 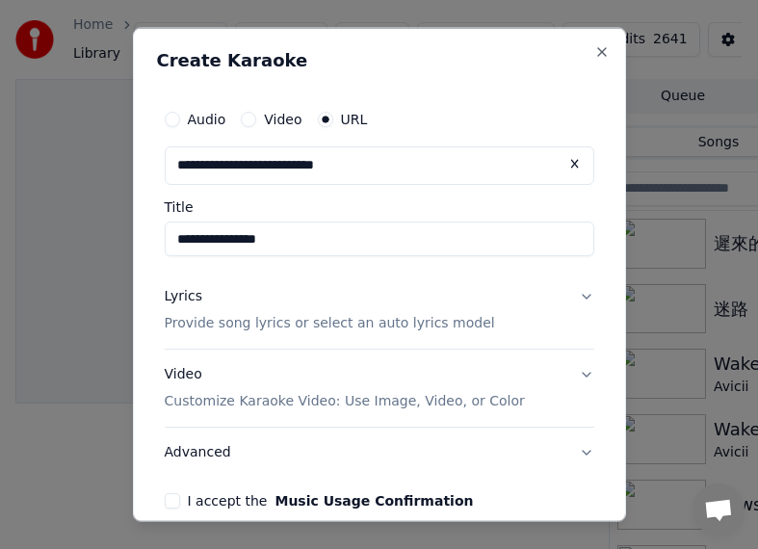 I want to click on button: VideoCustomize Karaoke Video: Use Image, Video, or Color, so click(x=379, y=387).